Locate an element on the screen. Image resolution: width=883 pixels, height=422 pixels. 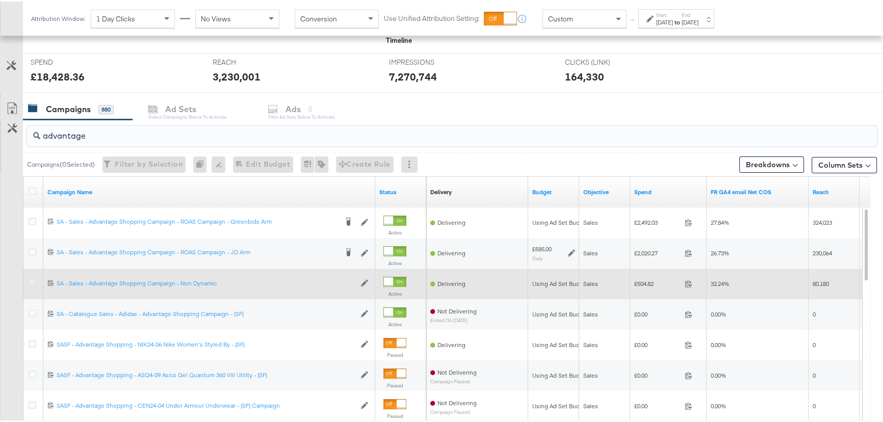
span: 230,064 is located at coordinates (822, 251).